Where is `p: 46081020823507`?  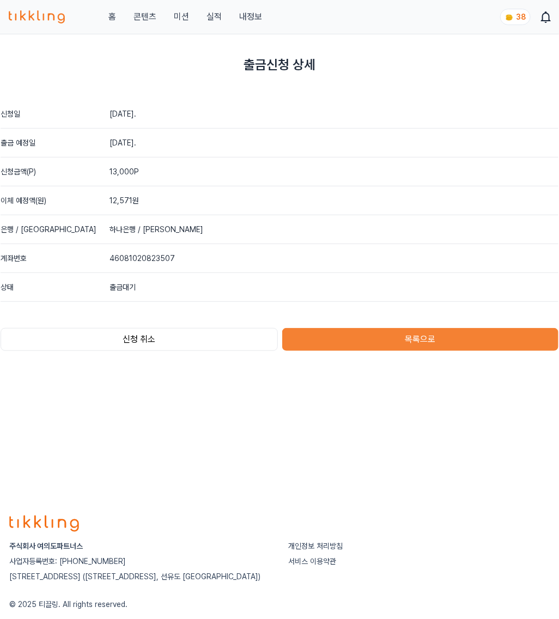 p: 46081020823507 is located at coordinates (334, 258).